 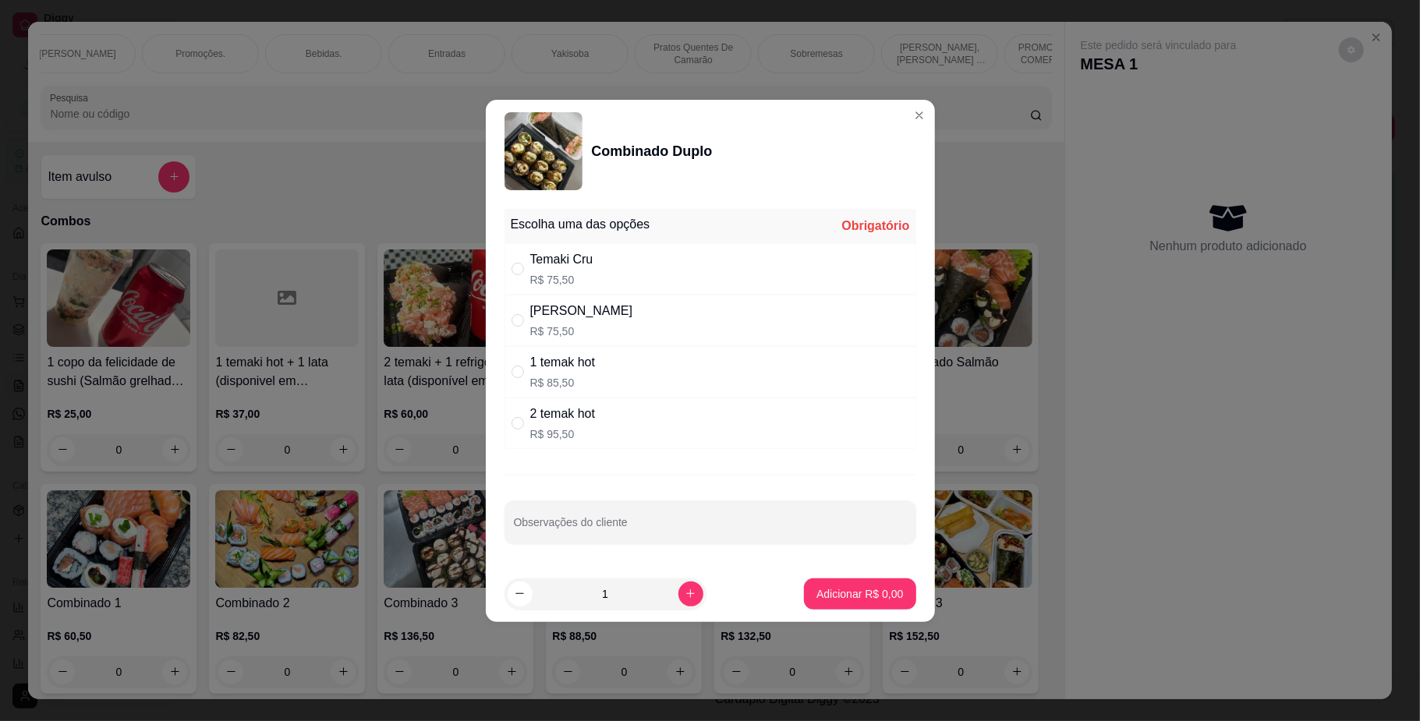 I want to click on div: 2 temak hot, so click(x=563, y=414).